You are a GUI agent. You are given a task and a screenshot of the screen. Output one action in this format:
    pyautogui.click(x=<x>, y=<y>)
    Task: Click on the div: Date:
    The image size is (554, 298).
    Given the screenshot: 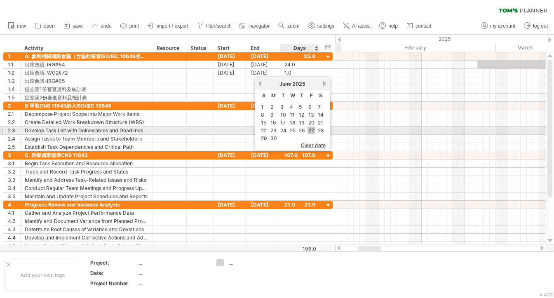 What is the action you would take?
    pyautogui.click(x=113, y=273)
    